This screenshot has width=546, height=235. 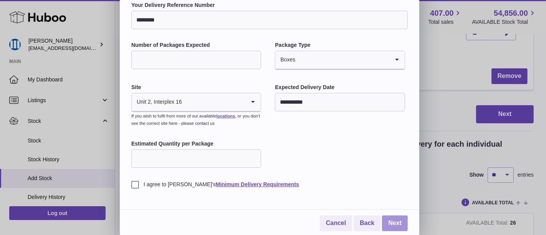 What do you see at coordinates (367, 223) in the screenshot?
I see `a: Back` at bounding box center [367, 223].